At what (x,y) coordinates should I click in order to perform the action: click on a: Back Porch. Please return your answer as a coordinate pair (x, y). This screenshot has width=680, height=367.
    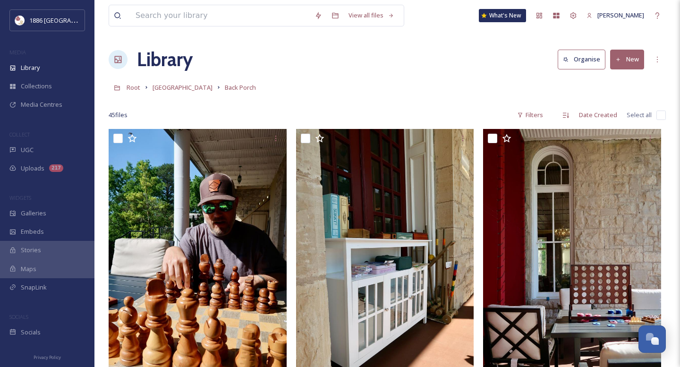
    Looking at the image, I should click on (240, 87).